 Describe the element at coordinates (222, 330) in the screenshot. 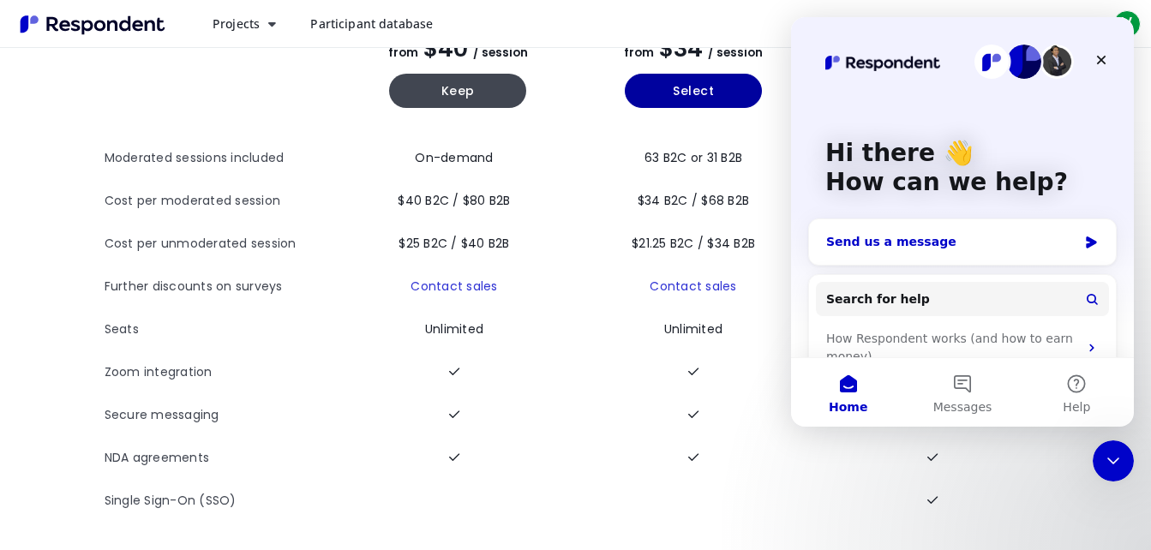

I see `th: Seats` at that location.